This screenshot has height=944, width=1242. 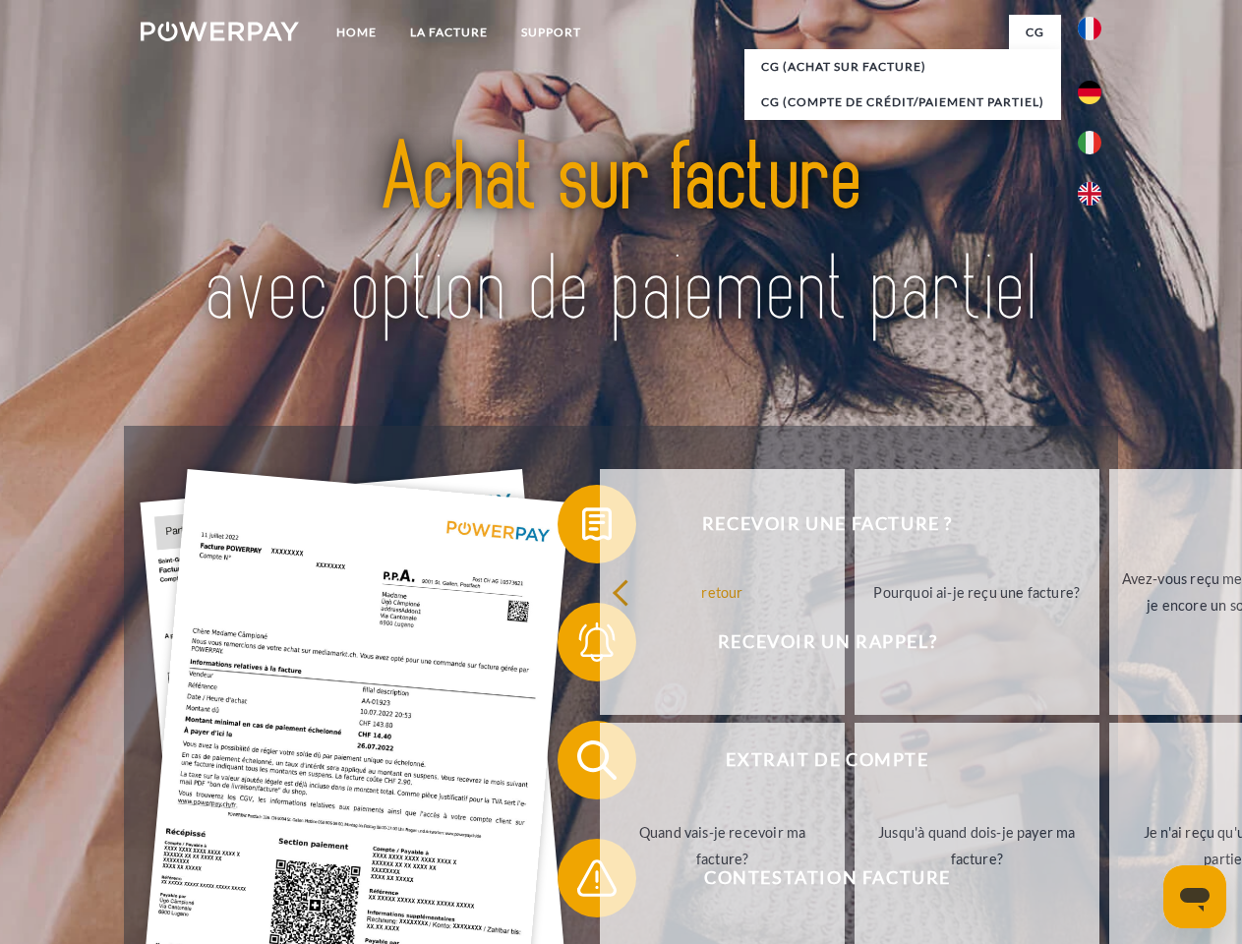 I want to click on button: Contestation Facture, so click(x=813, y=878).